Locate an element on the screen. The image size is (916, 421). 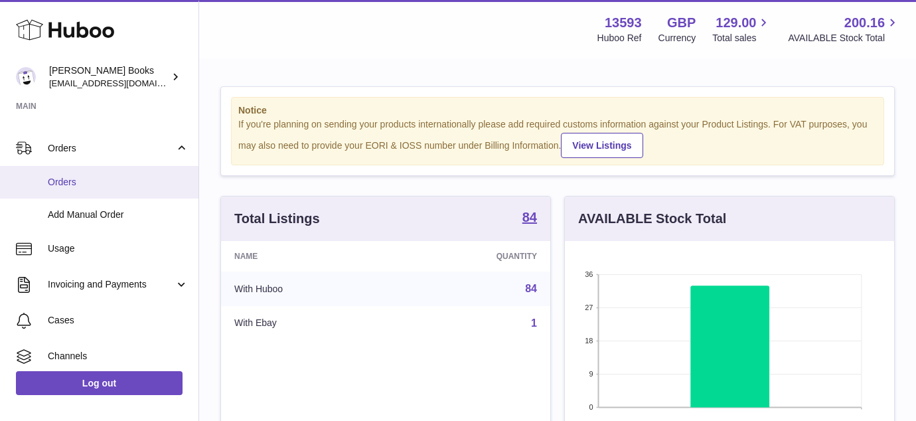
a: 129.00 Total sales is located at coordinates (741, 29).